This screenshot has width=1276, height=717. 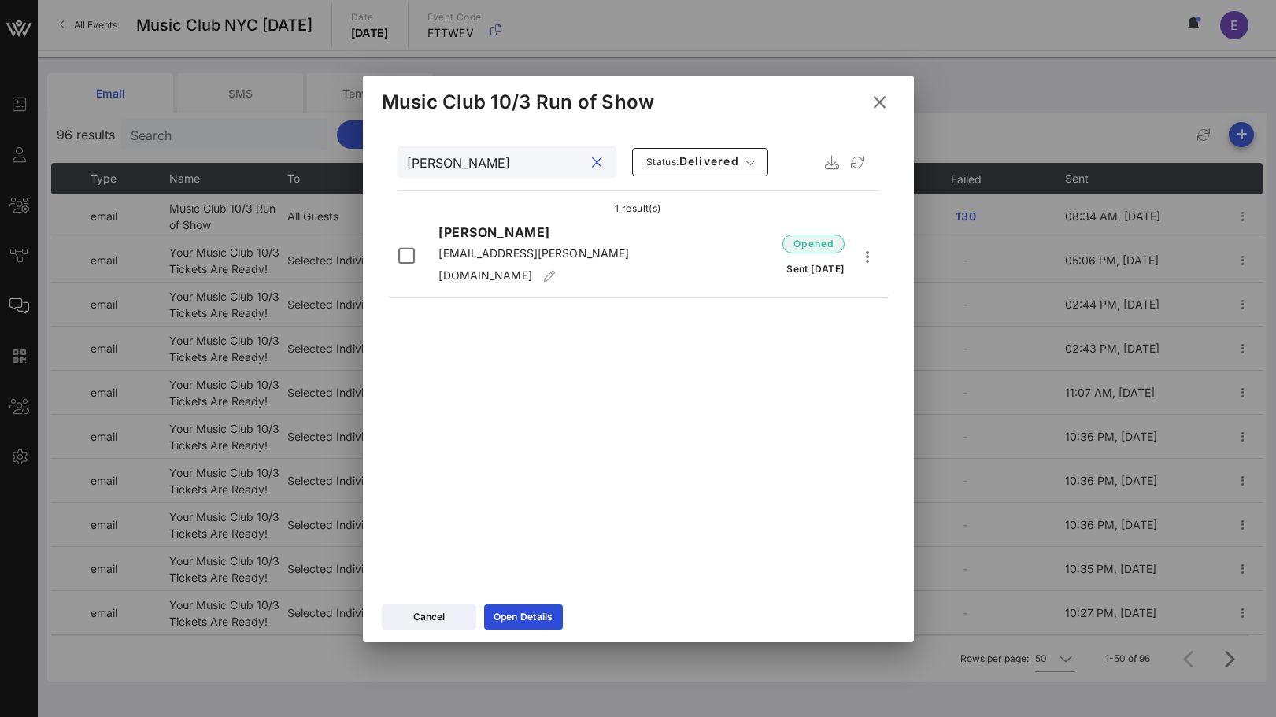 What do you see at coordinates (813, 244) in the screenshot?
I see `button: opened` at bounding box center [813, 244].